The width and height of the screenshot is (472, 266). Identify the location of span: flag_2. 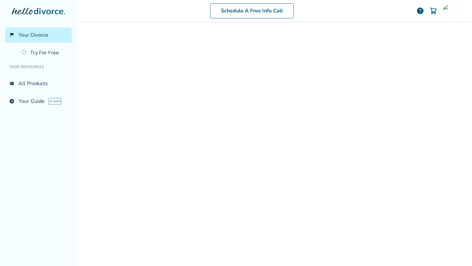
(12, 35).